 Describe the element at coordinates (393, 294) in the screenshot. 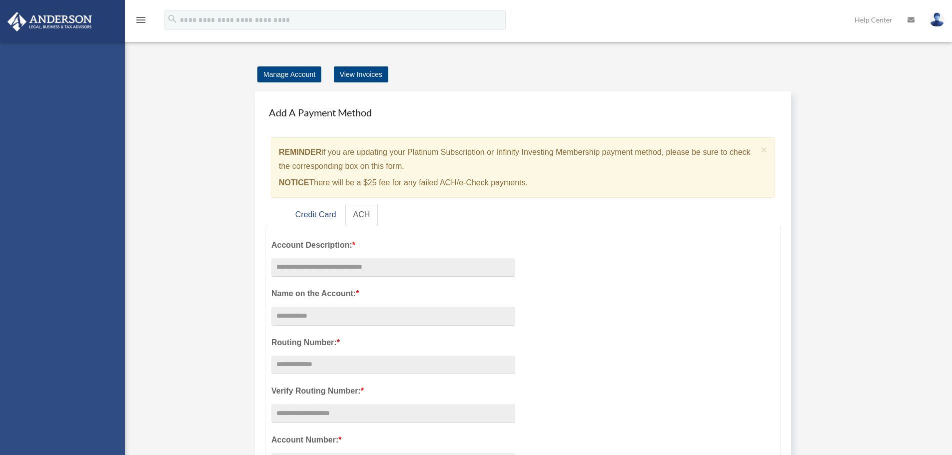

I see `label: Name on the Account:` at that location.